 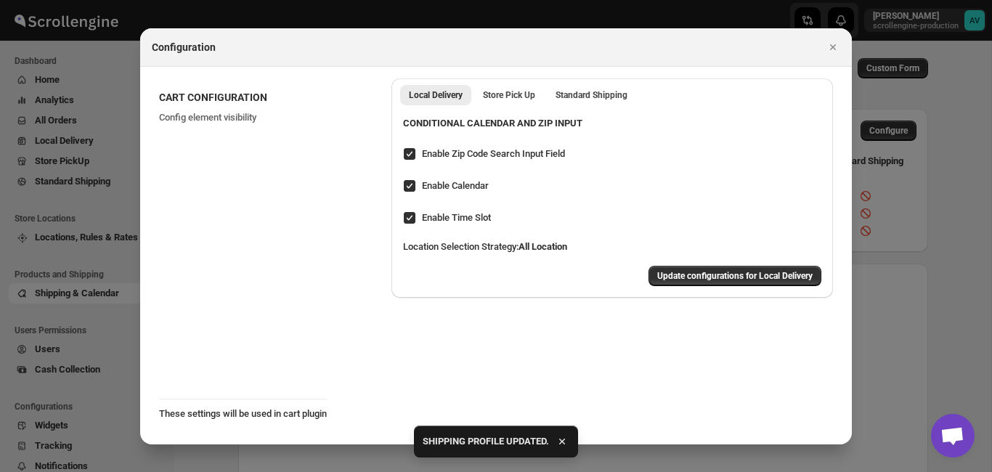 I want to click on h2: CART CONFIGURATION, so click(x=264, y=97).